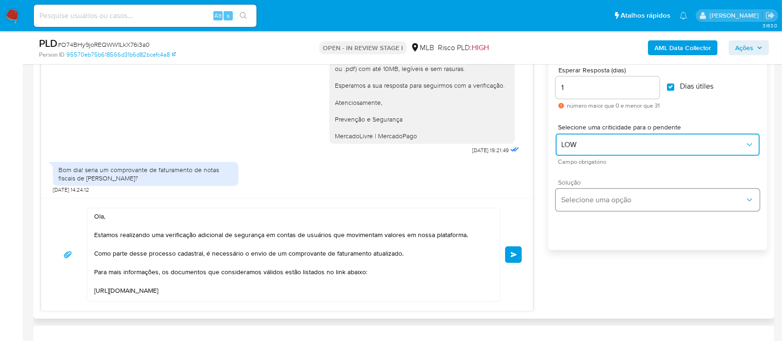 This screenshot has height=341, width=782. I want to click on span: Solução, so click(660, 182).